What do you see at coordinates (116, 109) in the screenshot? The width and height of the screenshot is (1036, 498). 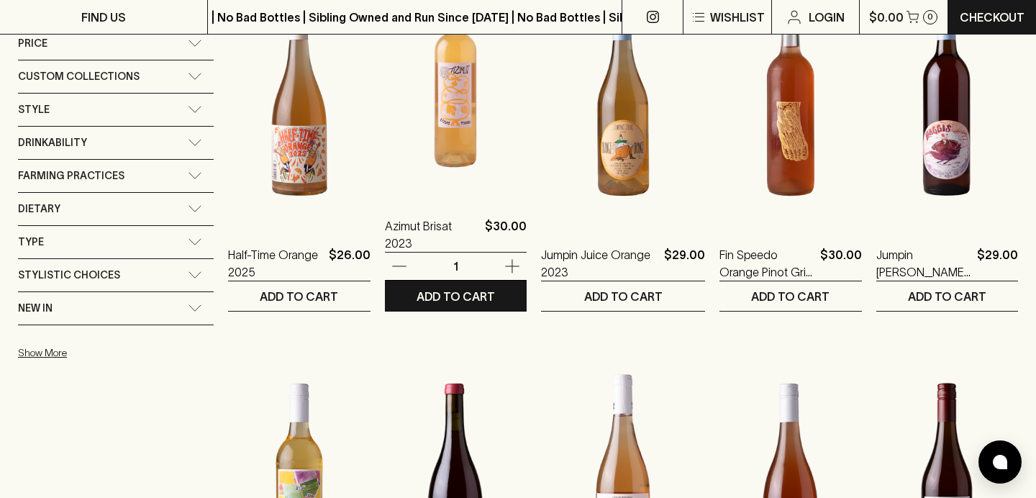 I see `div: Style` at bounding box center [116, 109].